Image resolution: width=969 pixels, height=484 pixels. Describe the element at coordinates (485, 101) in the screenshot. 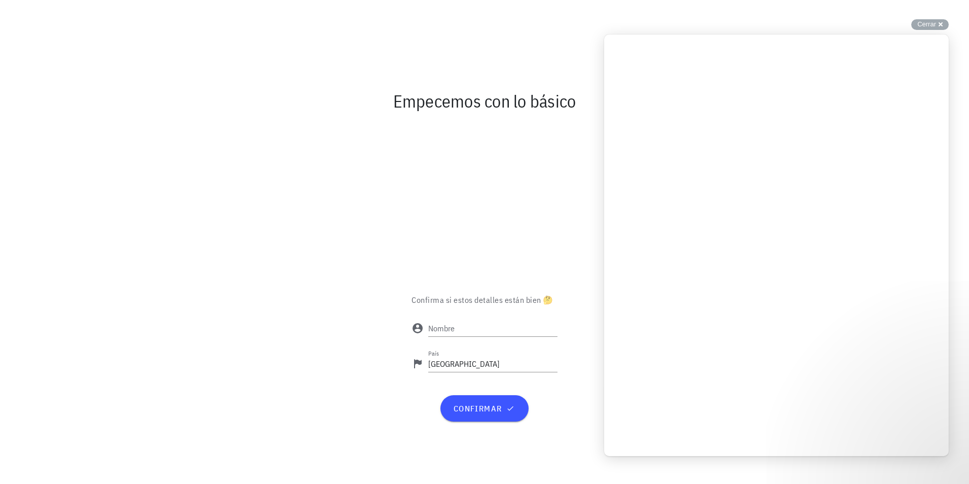

I see `div: Empecemos con lo básico` at that location.